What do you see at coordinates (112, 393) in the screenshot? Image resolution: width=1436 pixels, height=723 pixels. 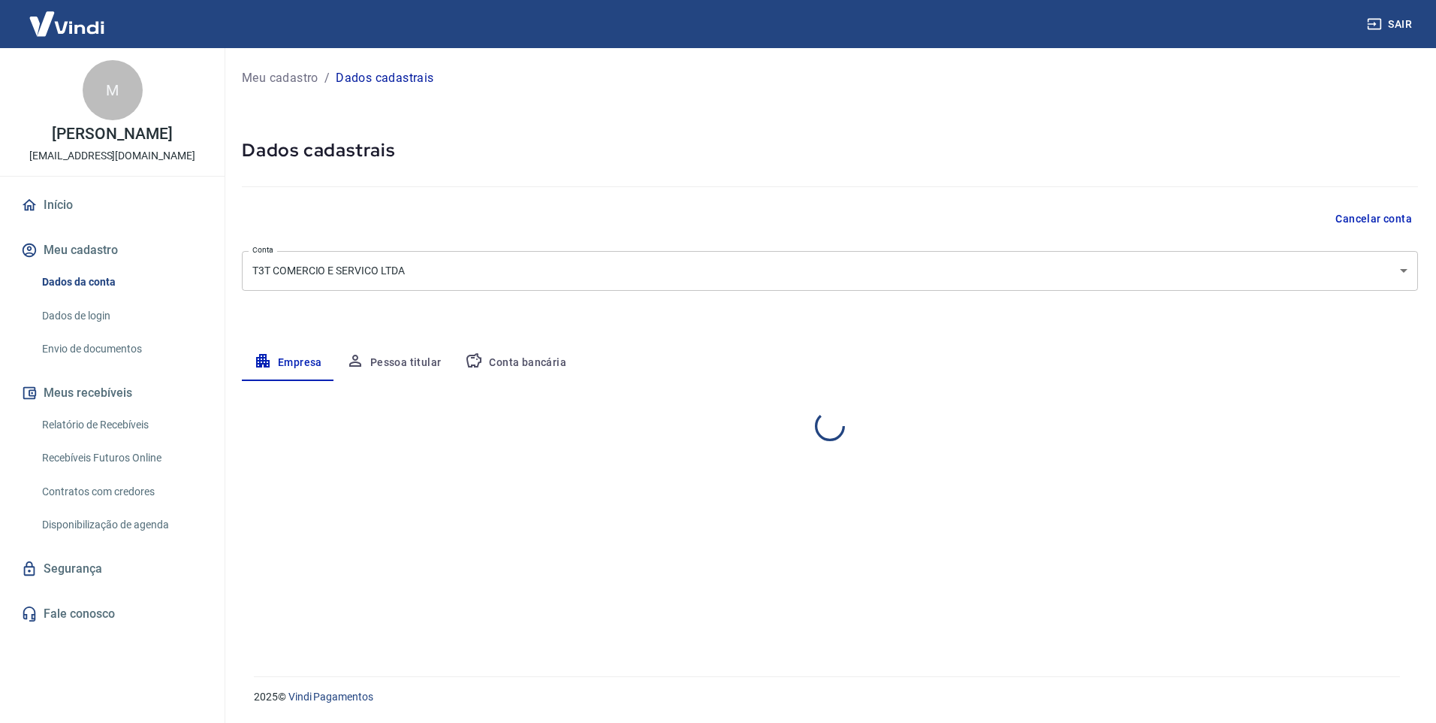 I see `button: Meus recebíveis` at bounding box center [112, 393].